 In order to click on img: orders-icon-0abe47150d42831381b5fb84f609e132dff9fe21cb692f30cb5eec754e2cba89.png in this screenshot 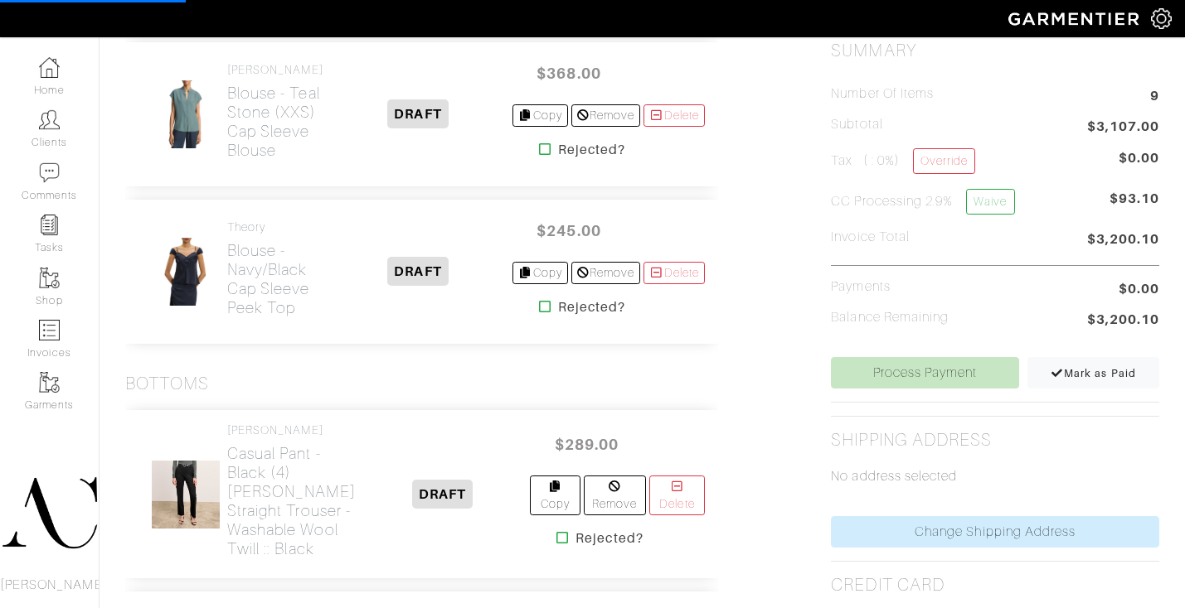, I will do `click(49, 330)`.